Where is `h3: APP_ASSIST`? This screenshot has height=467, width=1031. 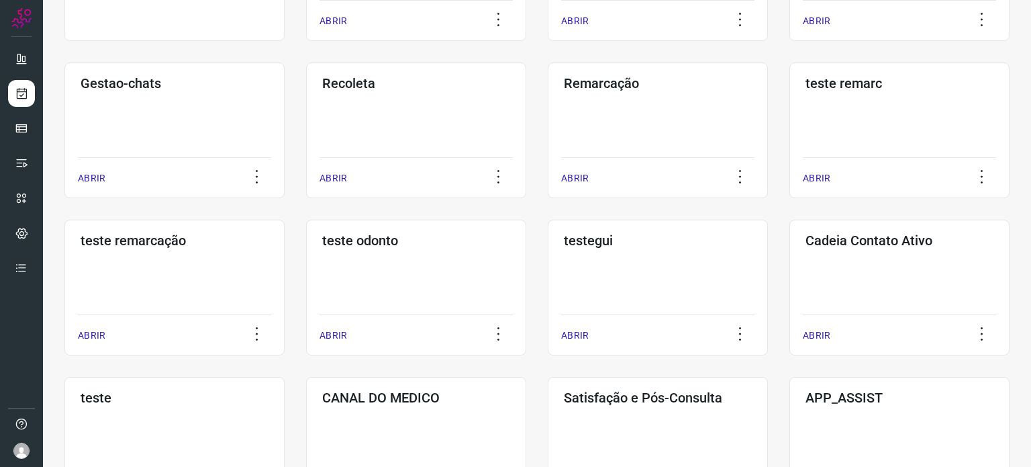
h3: APP_ASSIST is located at coordinates (900, 398).